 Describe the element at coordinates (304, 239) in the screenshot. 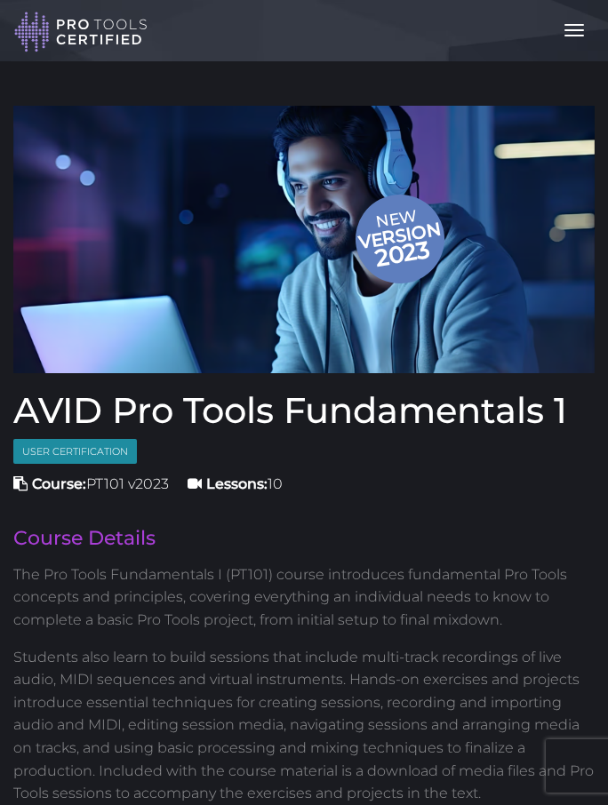

I see `img: Pro tools certified Fundamentals 1 Course cover` at that location.